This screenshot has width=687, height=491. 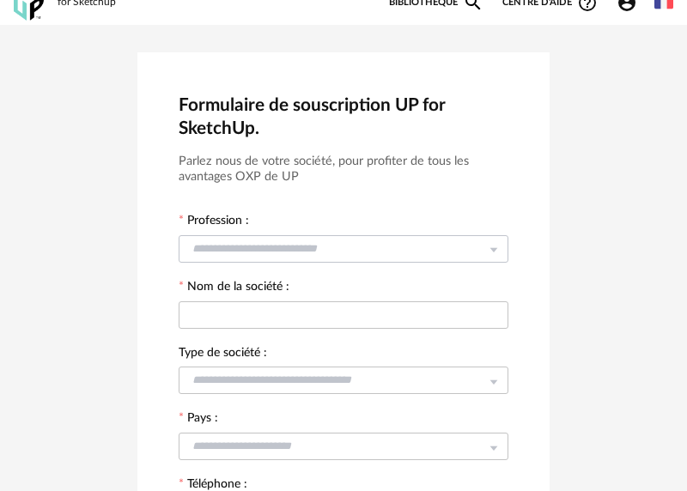 What do you see at coordinates (222, 355) in the screenshot?
I see `label: Type de société :` at bounding box center [222, 355].